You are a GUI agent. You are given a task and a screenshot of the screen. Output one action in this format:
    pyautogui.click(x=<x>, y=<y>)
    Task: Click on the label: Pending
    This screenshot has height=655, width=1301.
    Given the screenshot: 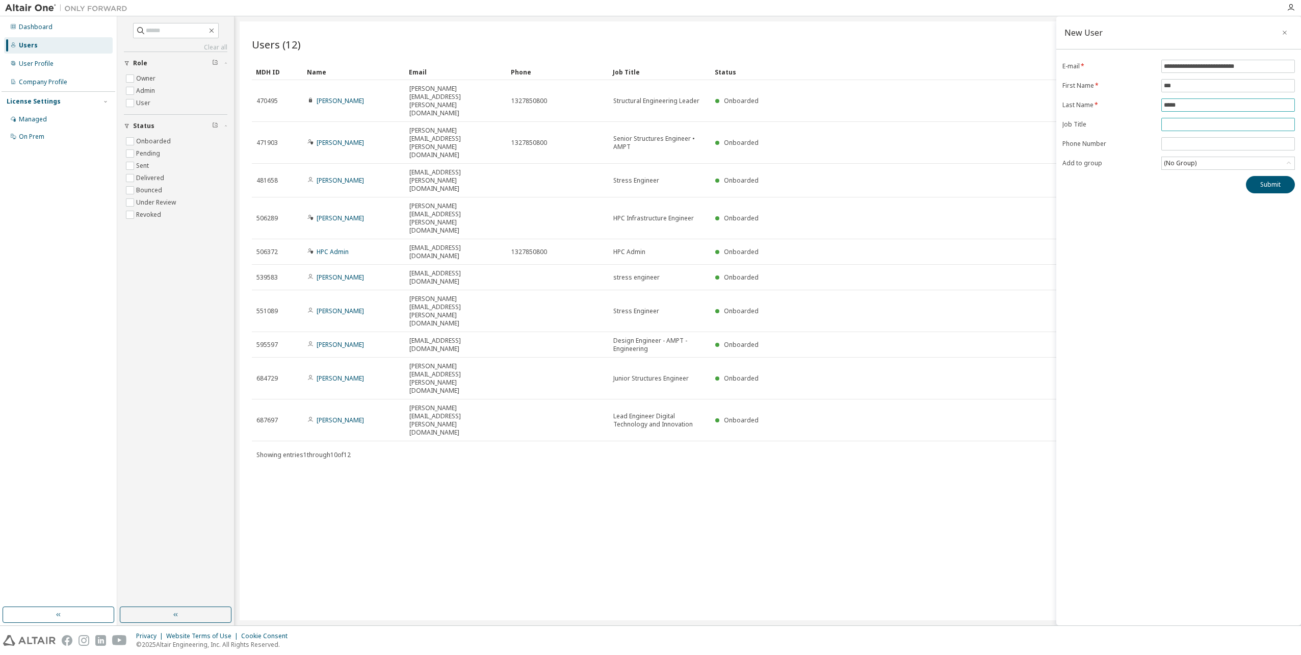 What is the action you would take?
    pyautogui.click(x=149, y=153)
    